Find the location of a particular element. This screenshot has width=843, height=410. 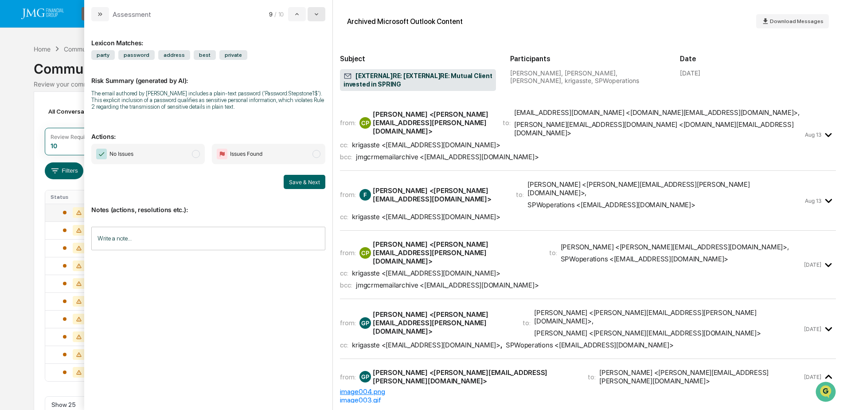

time: Thursday, August 14, 2025 at 2:45:16 PM is located at coordinates (813, 376).